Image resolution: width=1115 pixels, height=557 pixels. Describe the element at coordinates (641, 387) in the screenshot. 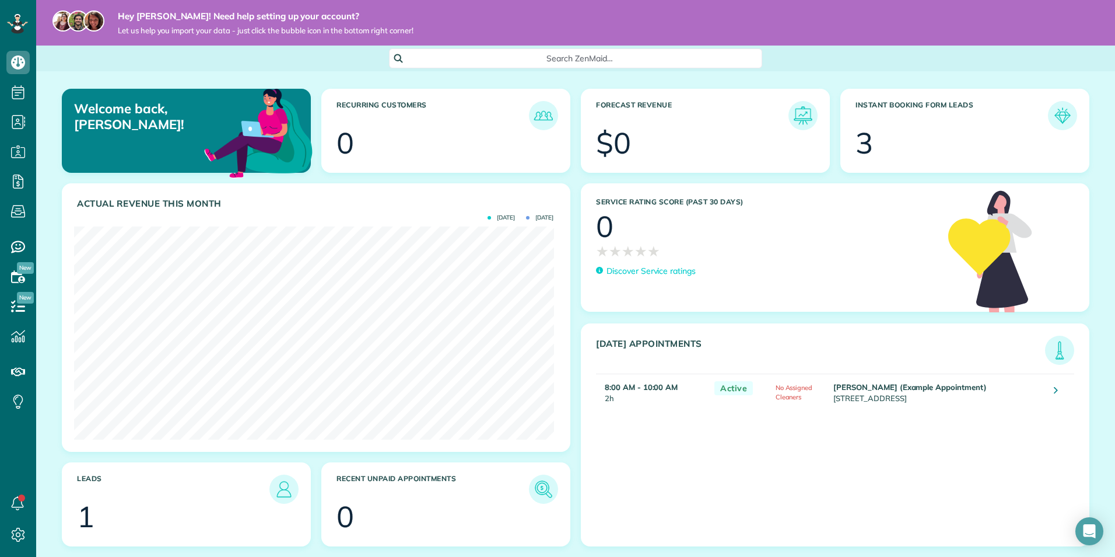

I see `strong: 8:00 AM - 10:00 AM` at that location.